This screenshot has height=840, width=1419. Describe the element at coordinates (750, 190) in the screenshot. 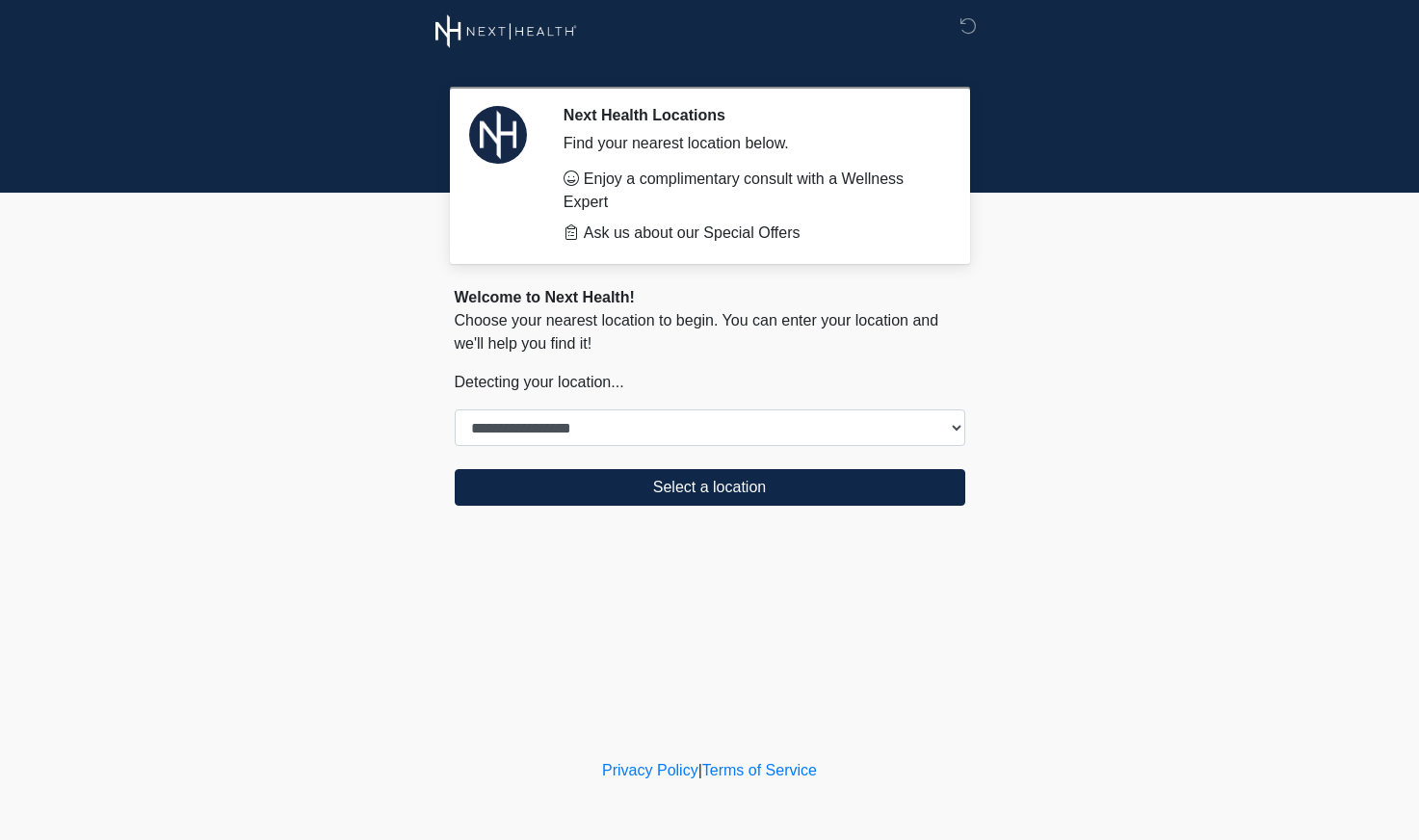

I see `li: Enjoy a complimentary consult with a Wellness Expert` at that location.